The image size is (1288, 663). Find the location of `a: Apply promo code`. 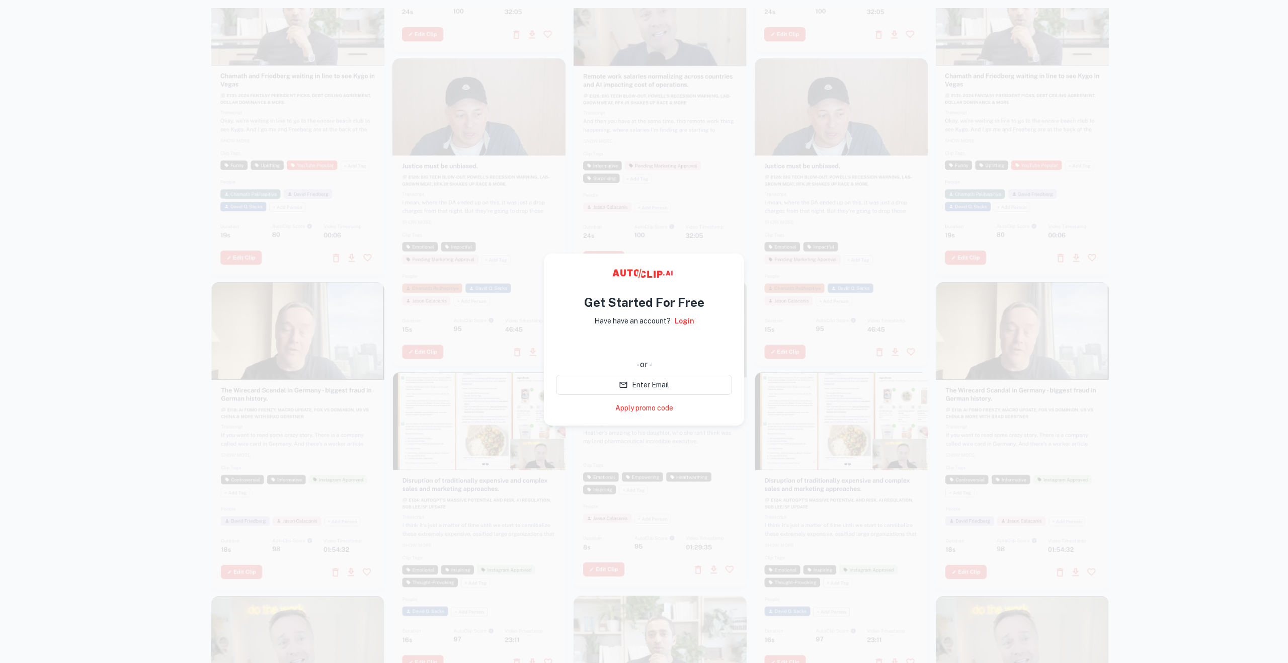

a: Apply promo code is located at coordinates (644, 408).